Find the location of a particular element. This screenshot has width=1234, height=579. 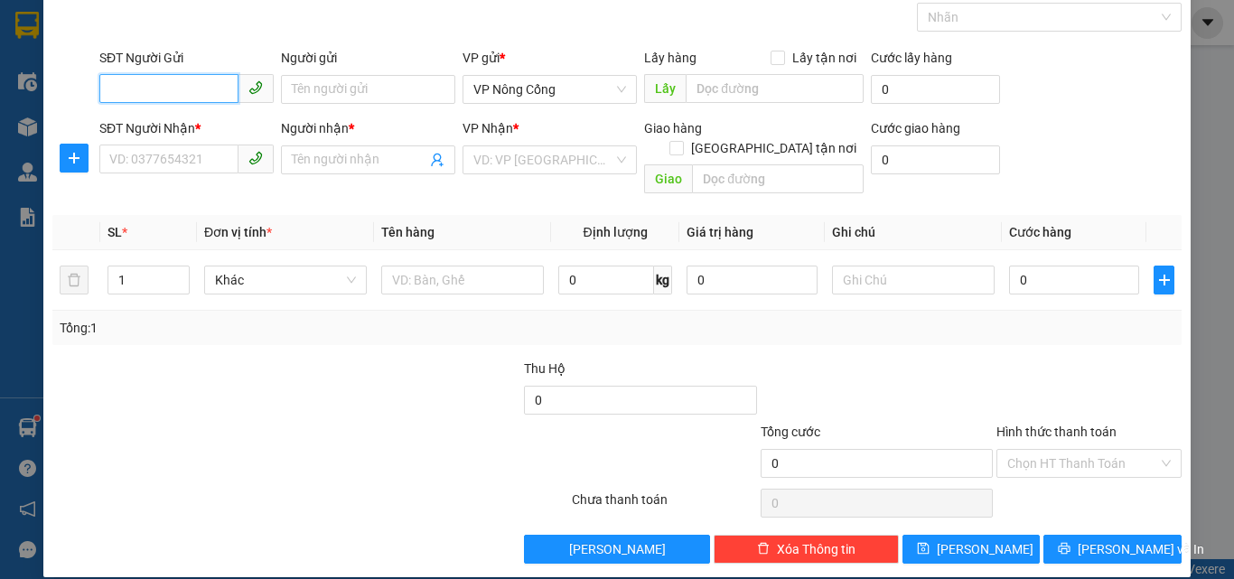

span: Định lượng is located at coordinates (614, 232).